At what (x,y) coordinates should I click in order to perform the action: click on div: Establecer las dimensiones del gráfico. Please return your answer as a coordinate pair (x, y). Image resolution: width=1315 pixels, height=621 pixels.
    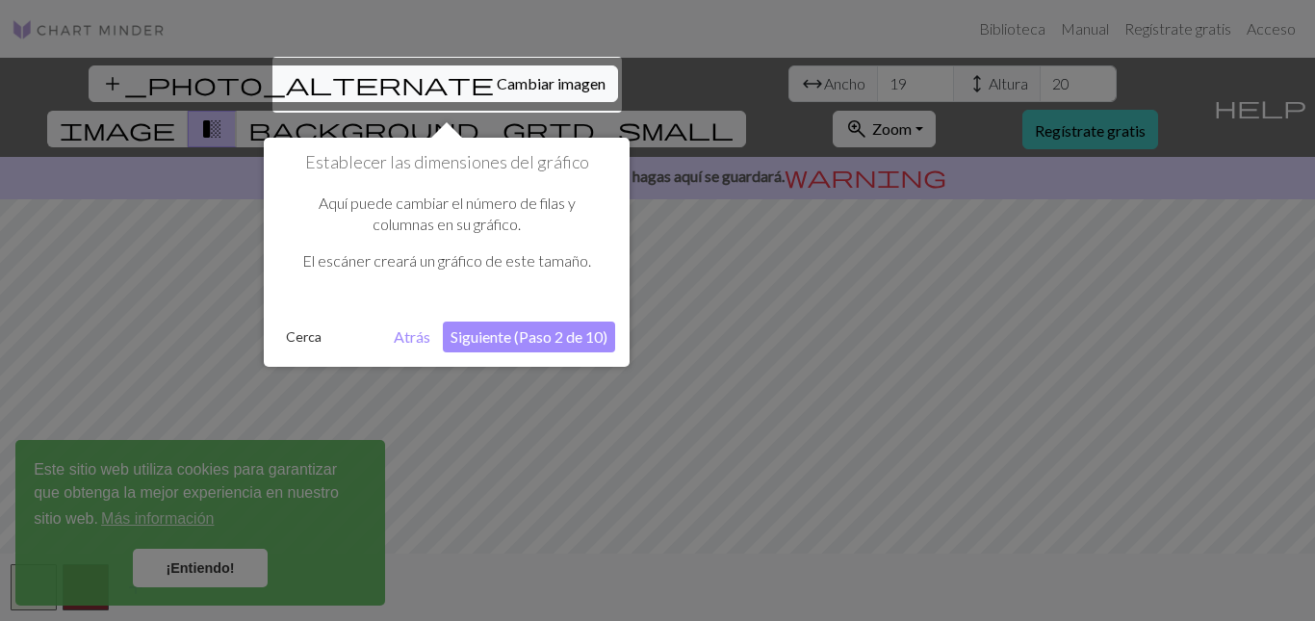
    Looking at the image, I should click on (447, 252).